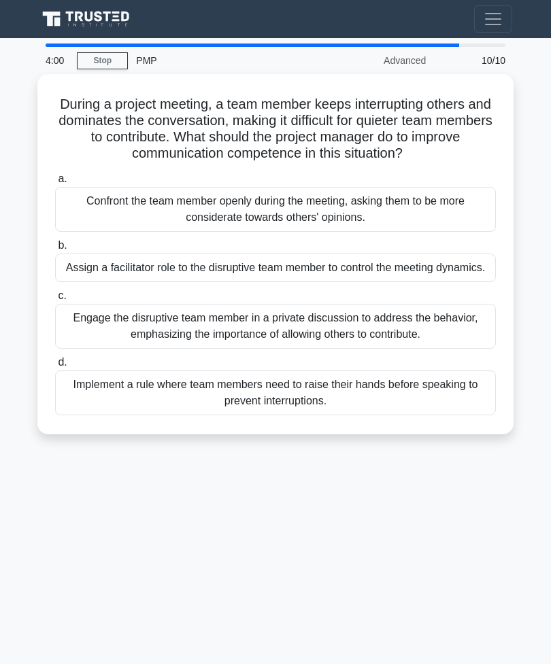 This screenshot has width=551, height=664. What do you see at coordinates (62, 178) in the screenshot?
I see `span: a.` at bounding box center [62, 178].